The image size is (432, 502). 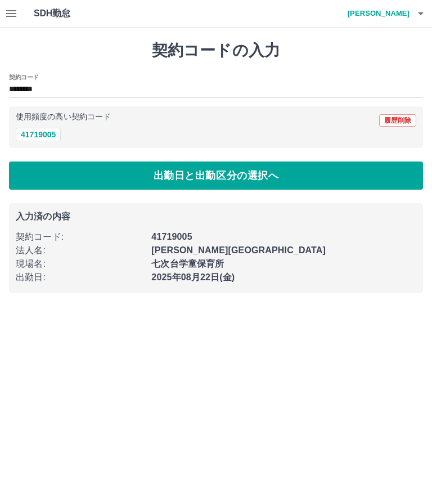 What do you see at coordinates (80, 250) in the screenshot?
I see `p: 法人名 :` at bounding box center [80, 250].